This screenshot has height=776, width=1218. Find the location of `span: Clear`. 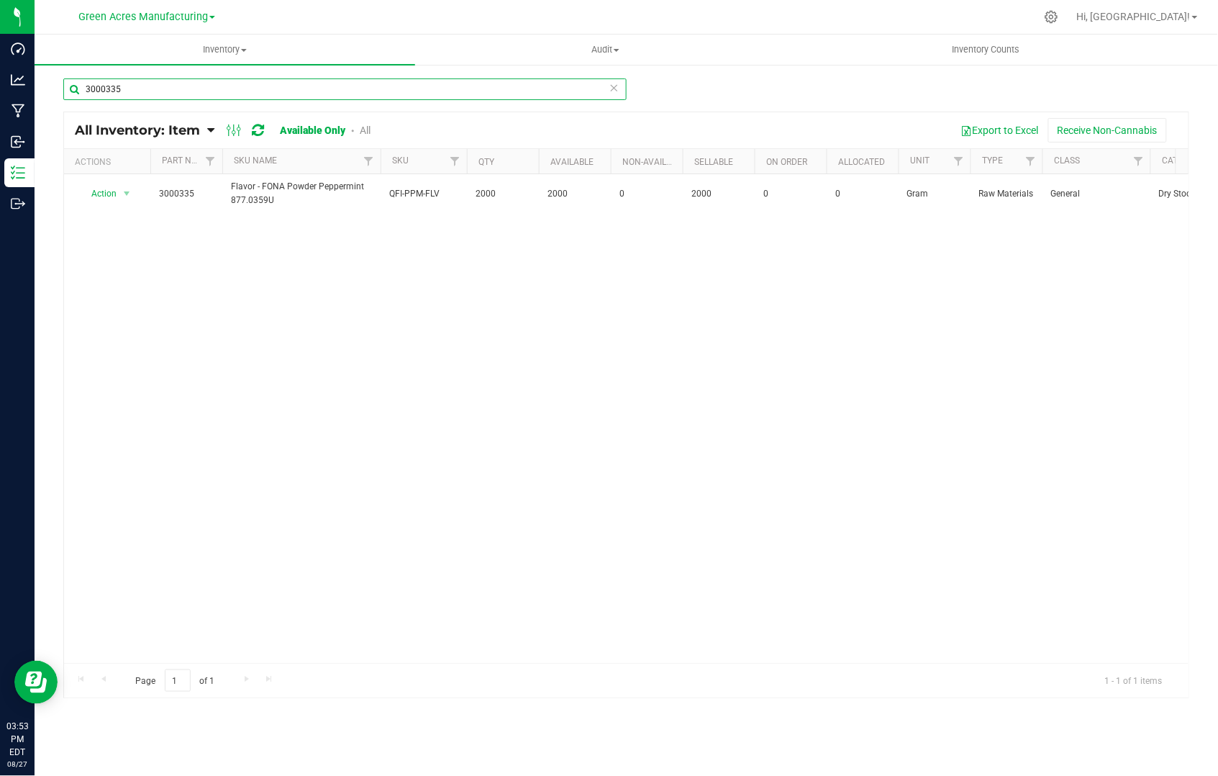

span: Clear is located at coordinates (614, 88).